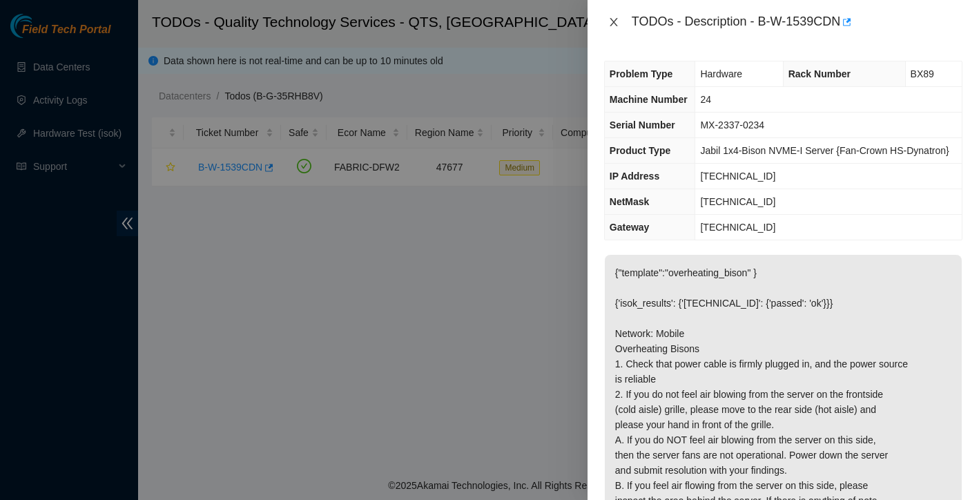 This screenshot has width=979, height=500. What do you see at coordinates (721, 74) in the screenshot?
I see `span: Hardware` at bounding box center [721, 74].